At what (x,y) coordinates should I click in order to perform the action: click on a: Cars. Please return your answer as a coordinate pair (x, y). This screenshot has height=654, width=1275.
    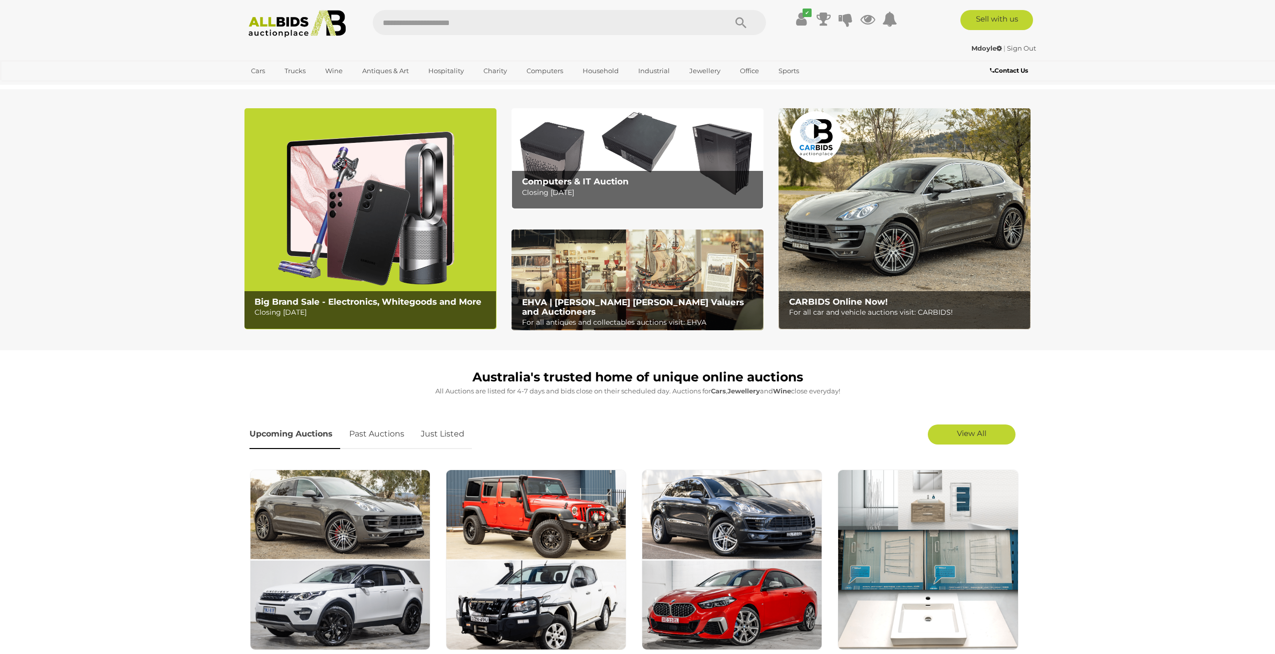
    Looking at the image, I should click on (258, 71).